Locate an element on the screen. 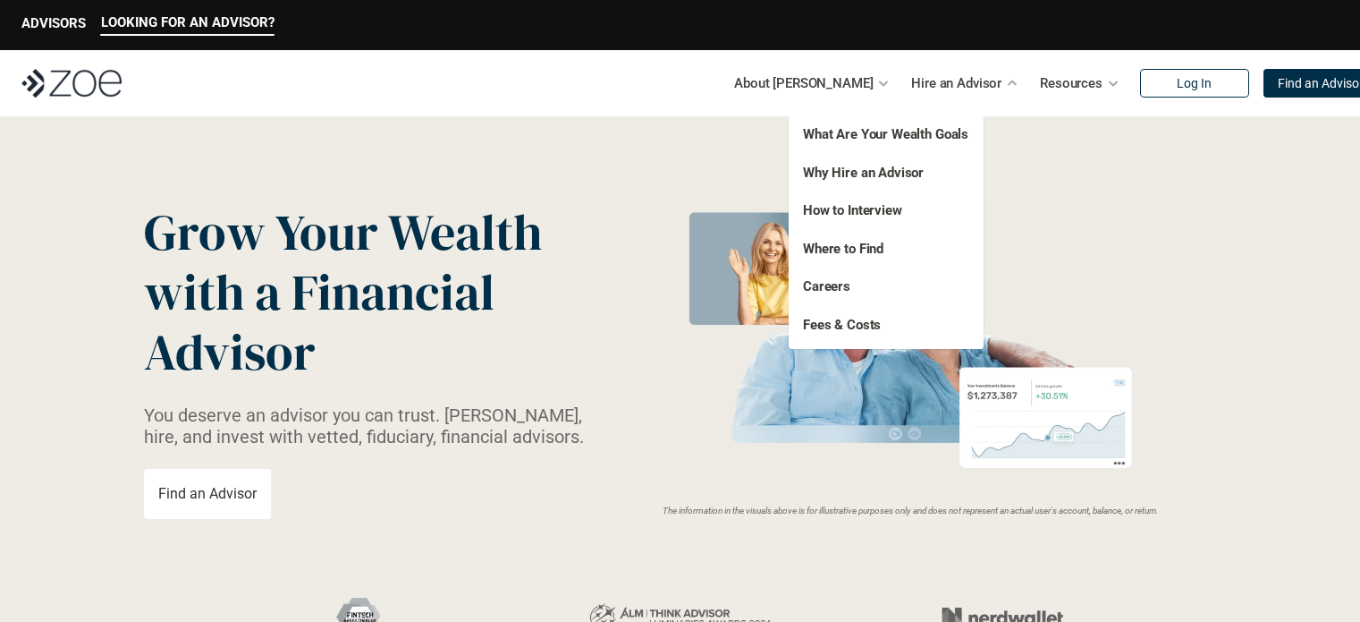 The height and width of the screenshot is (622, 1360). p: Resources is located at coordinates (1072, 83).